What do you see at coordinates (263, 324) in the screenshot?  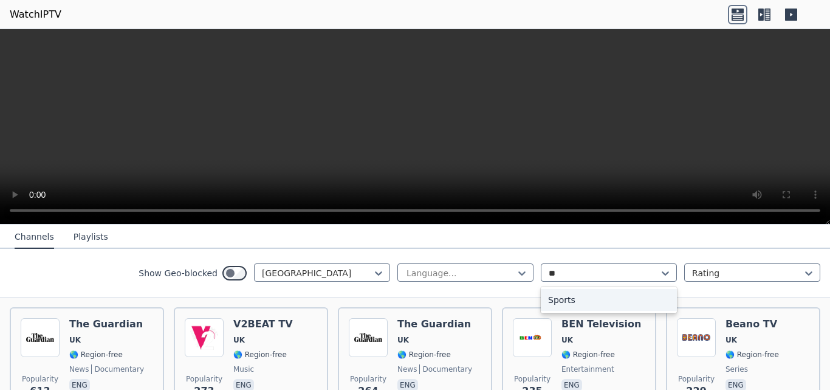 I see `h6: V2BEAT TV` at bounding box center [263, 324].